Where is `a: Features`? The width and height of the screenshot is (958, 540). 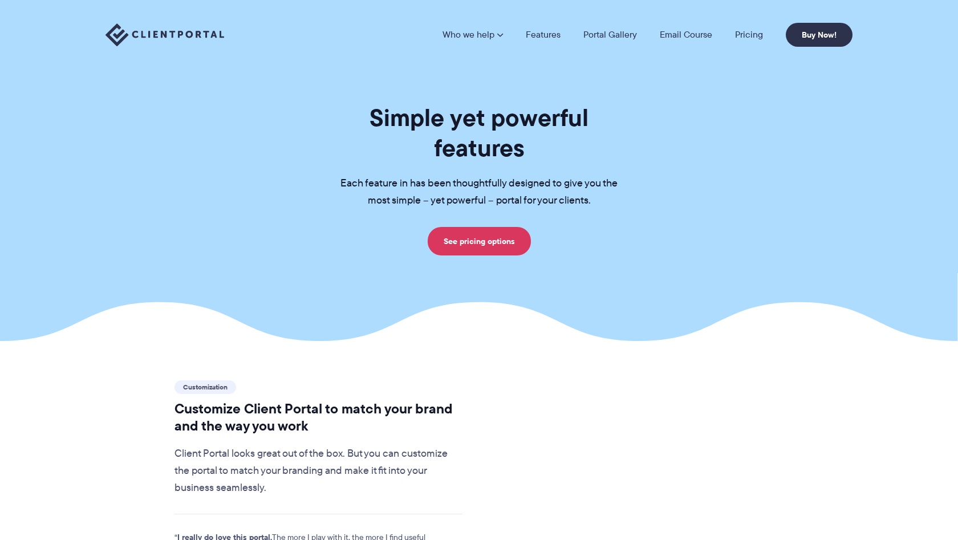
a: Features is located at coordinates (543, 35).